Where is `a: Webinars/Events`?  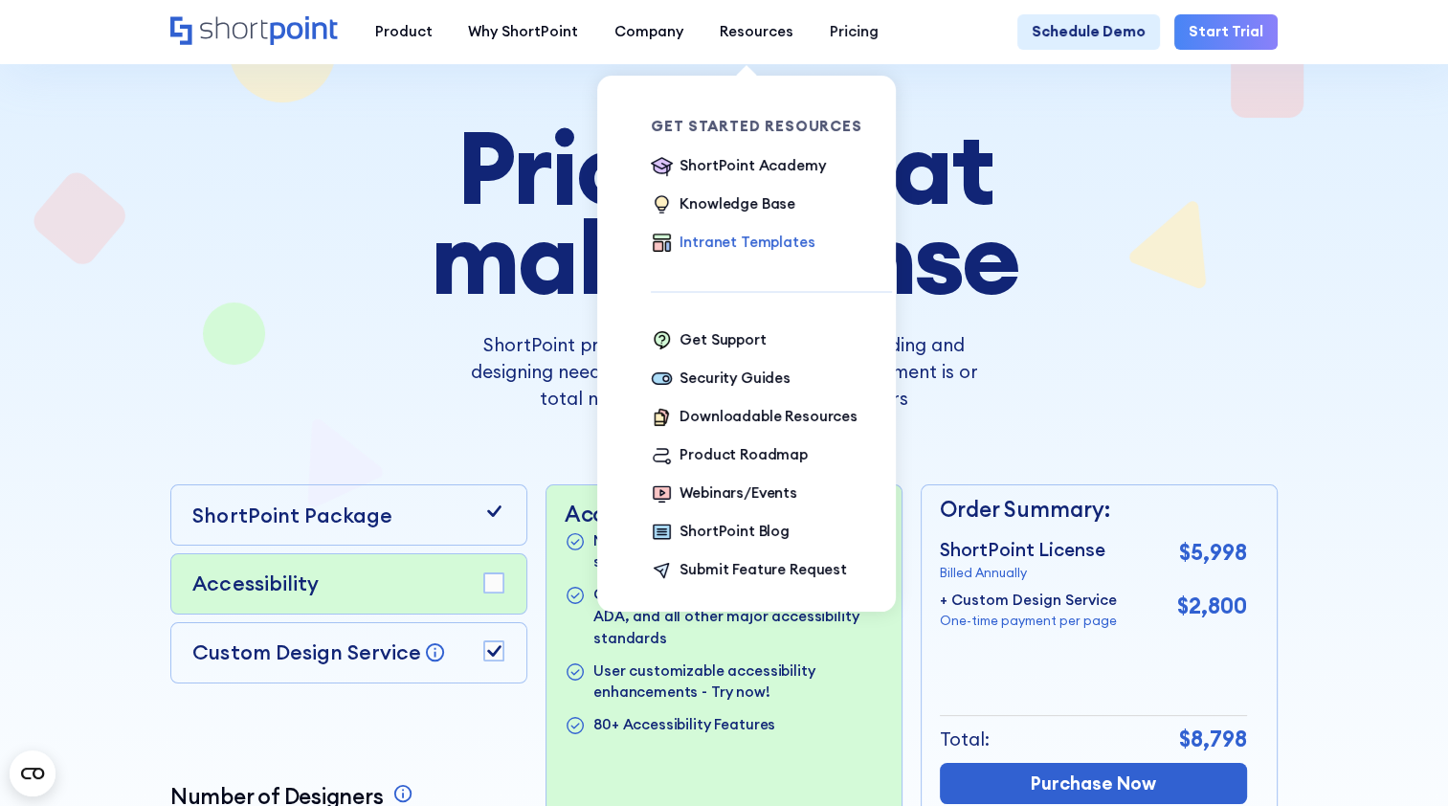 a: Webinars/Events is located at coordinates (723, 494).